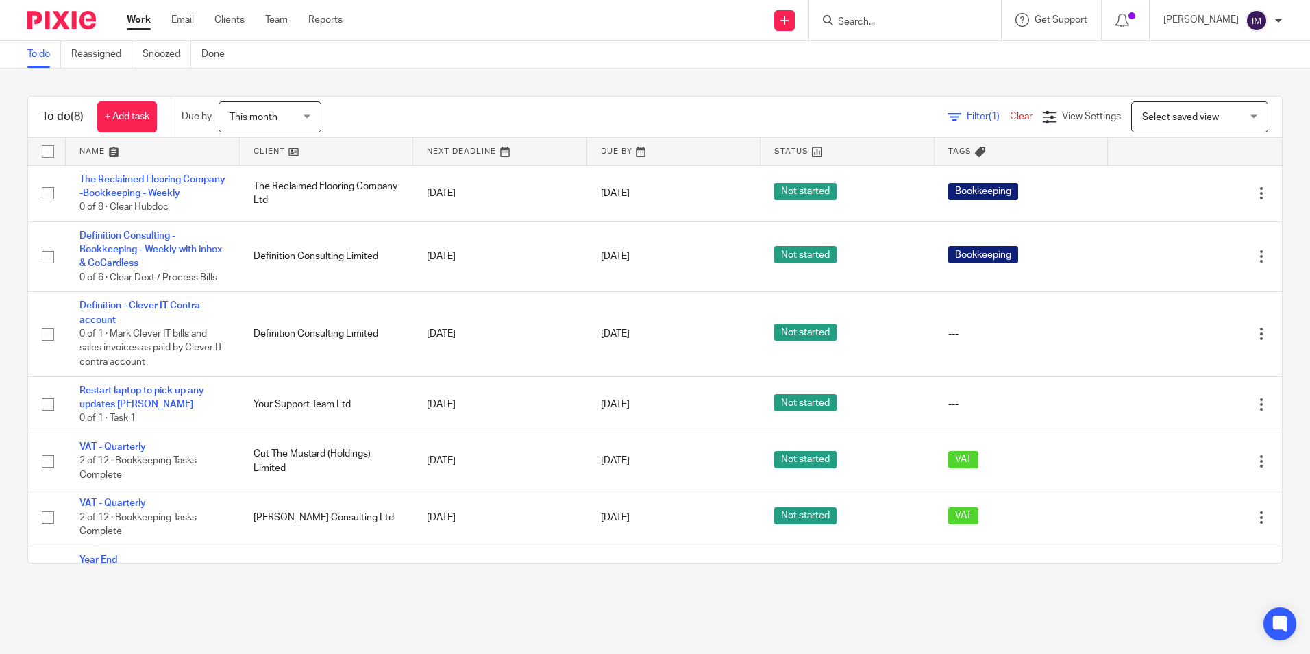  I want to click on a: Reassigned, so click(101, 54).